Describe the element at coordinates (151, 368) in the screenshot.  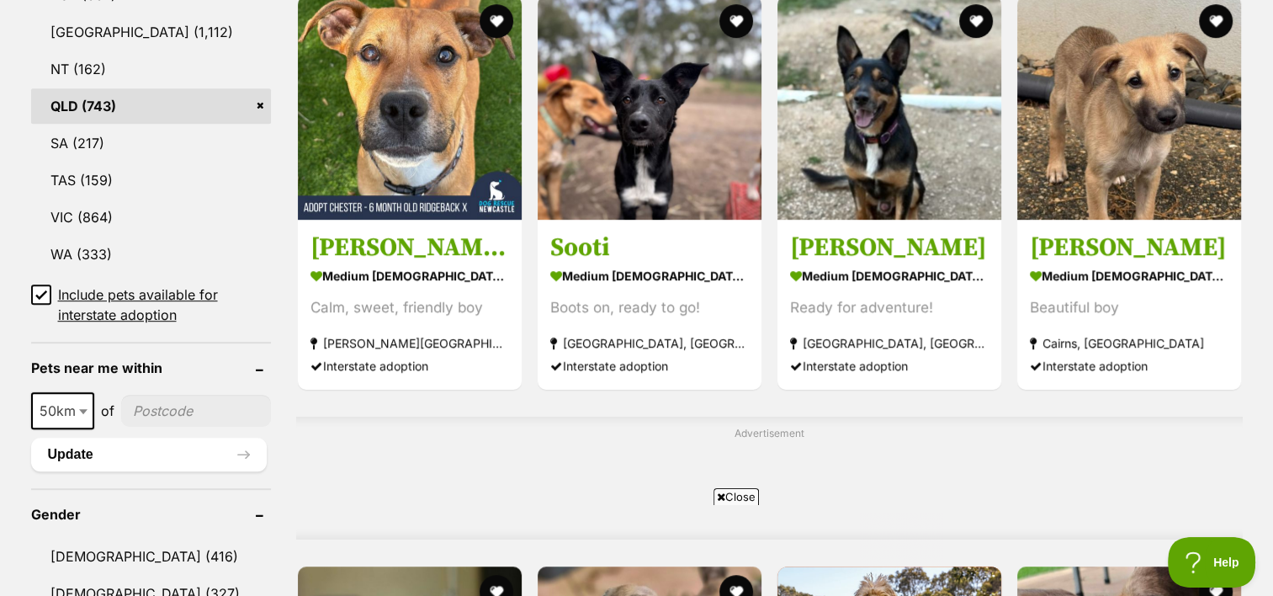
I see `header: Pets near me within` at that location.